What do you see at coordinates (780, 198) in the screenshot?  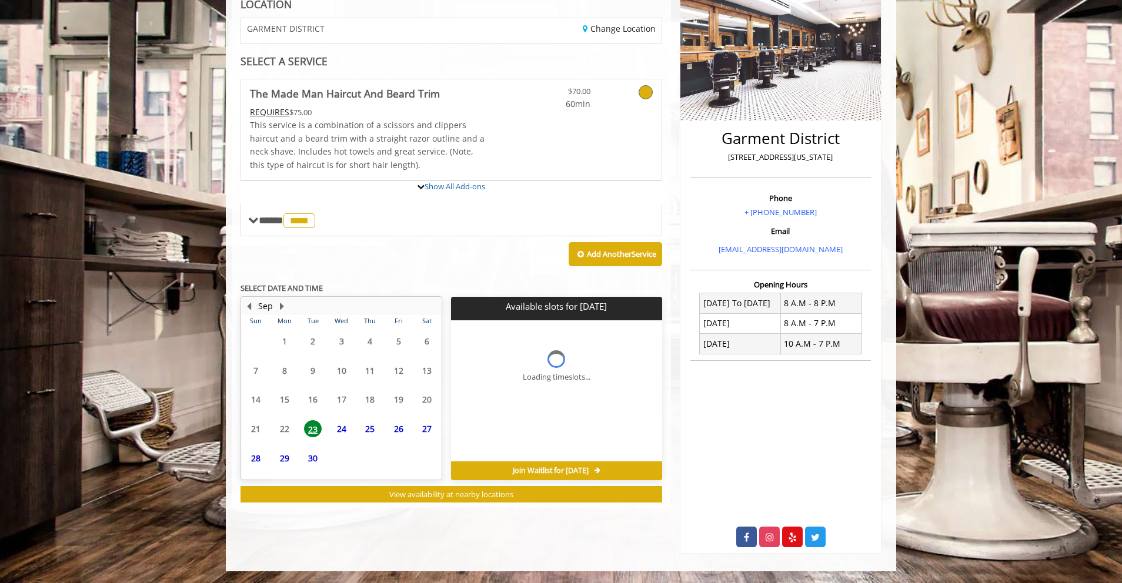 I see `h3: Phone` at bounding box center [780, 198].